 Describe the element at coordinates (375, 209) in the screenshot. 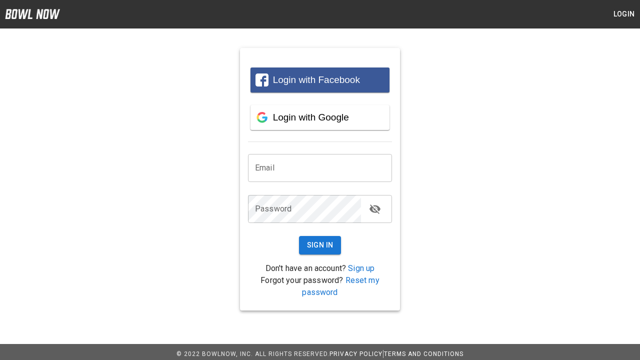

I see `button: toggle password visibility` at that location.